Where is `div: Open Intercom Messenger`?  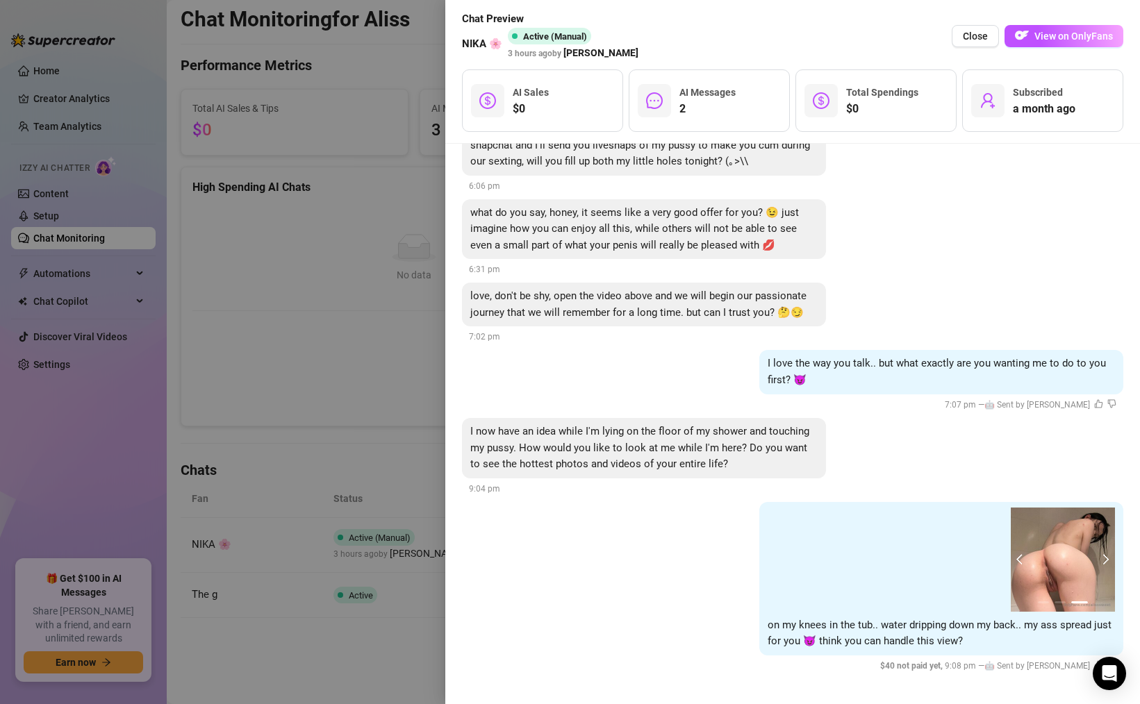 div: Open Intercom Messenger is located at coordinates (1109, 674).